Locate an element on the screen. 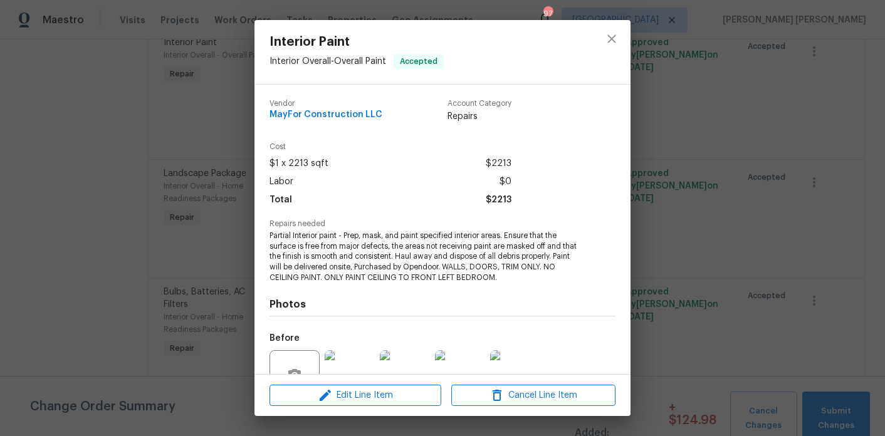 This screenshot has width=885, height=436. span: Account Category is located at coordinates (479, 103).